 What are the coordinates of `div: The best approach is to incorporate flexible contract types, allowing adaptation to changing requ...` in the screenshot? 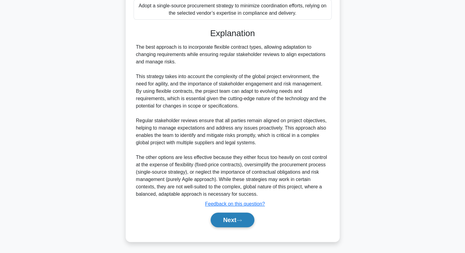 It's located at (233, 121).